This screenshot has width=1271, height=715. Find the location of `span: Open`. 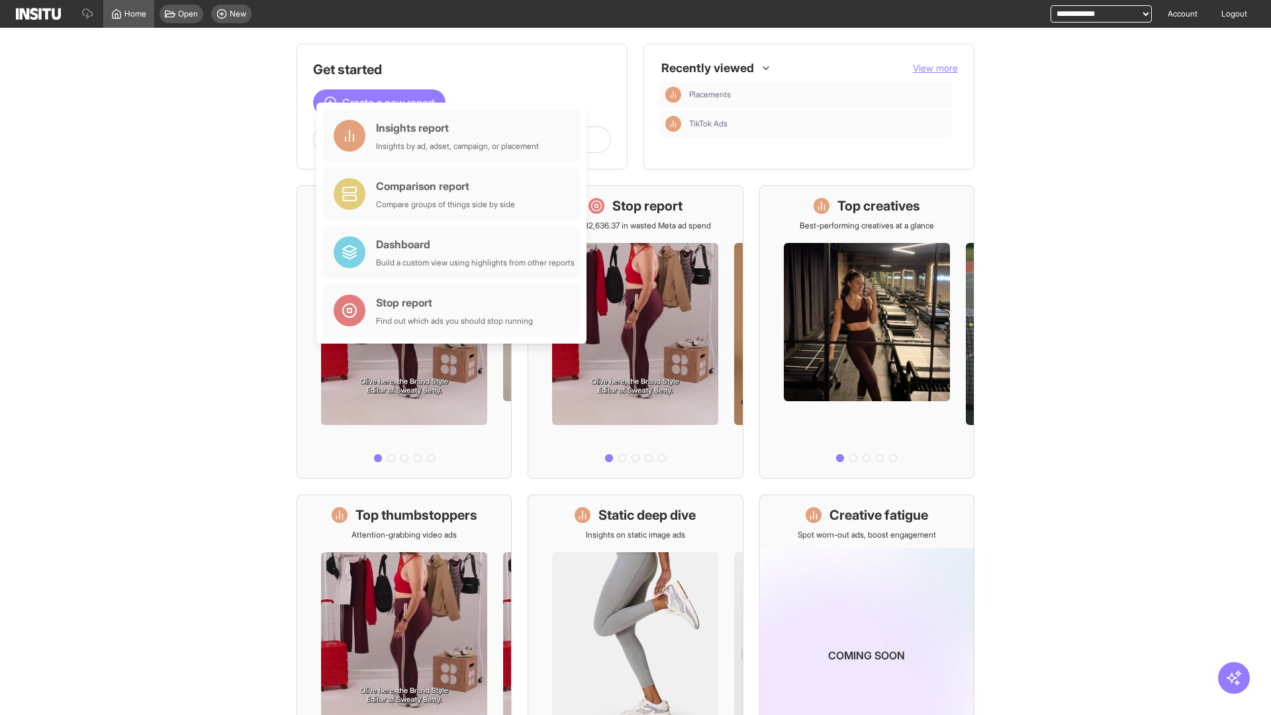

span: Open is located at coordinates (188, 14).